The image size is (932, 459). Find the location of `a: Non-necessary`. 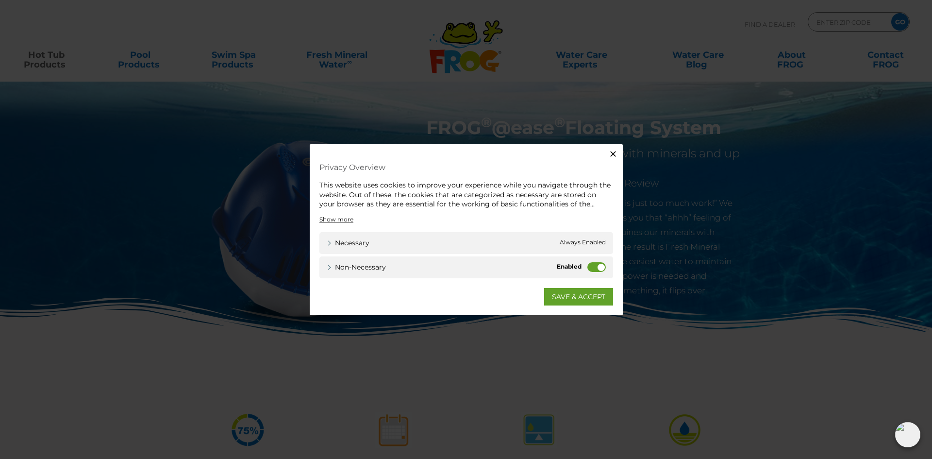

a: Non-necessary is located at coordinates (356, 266).